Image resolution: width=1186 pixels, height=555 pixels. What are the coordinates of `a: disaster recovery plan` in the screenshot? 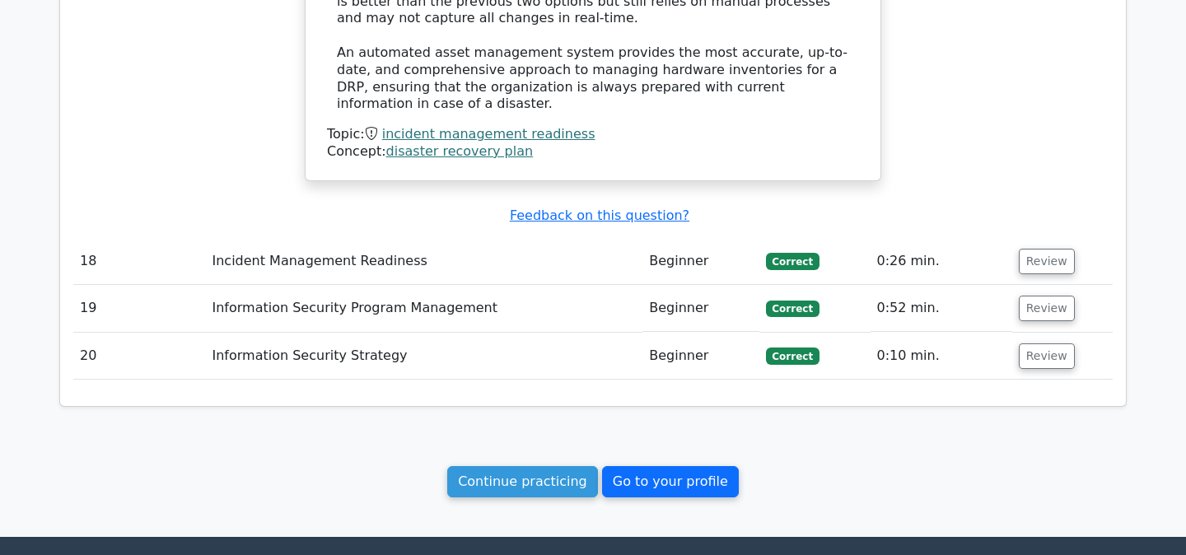 It's located at (460, 151).